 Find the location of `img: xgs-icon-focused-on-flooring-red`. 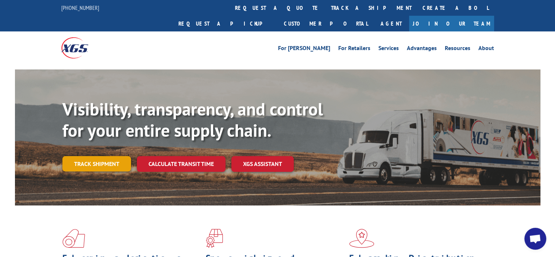

img: xgs-icon-focused-on-flooring-red is located at coordinates (214, 238).